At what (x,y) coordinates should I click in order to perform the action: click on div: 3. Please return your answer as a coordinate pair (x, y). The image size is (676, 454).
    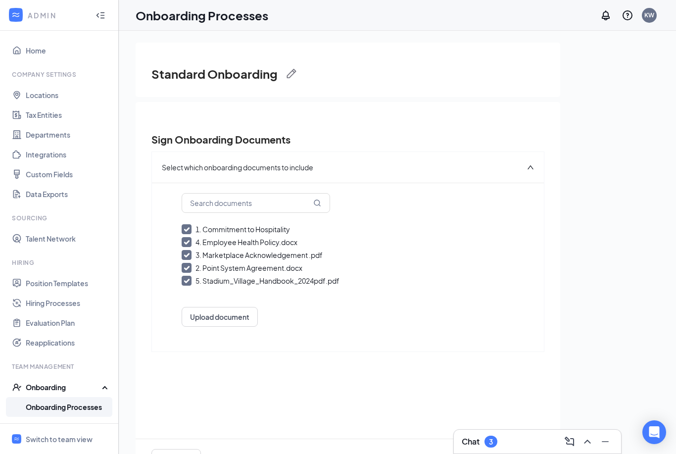
    Looking at the image, I should click on (491, 442).